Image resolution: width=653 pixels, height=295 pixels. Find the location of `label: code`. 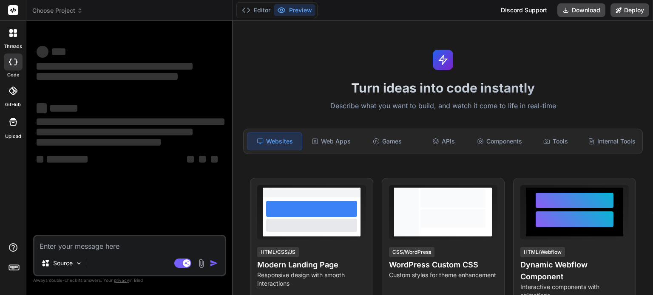

label: code is located at coordinates (13, 75).